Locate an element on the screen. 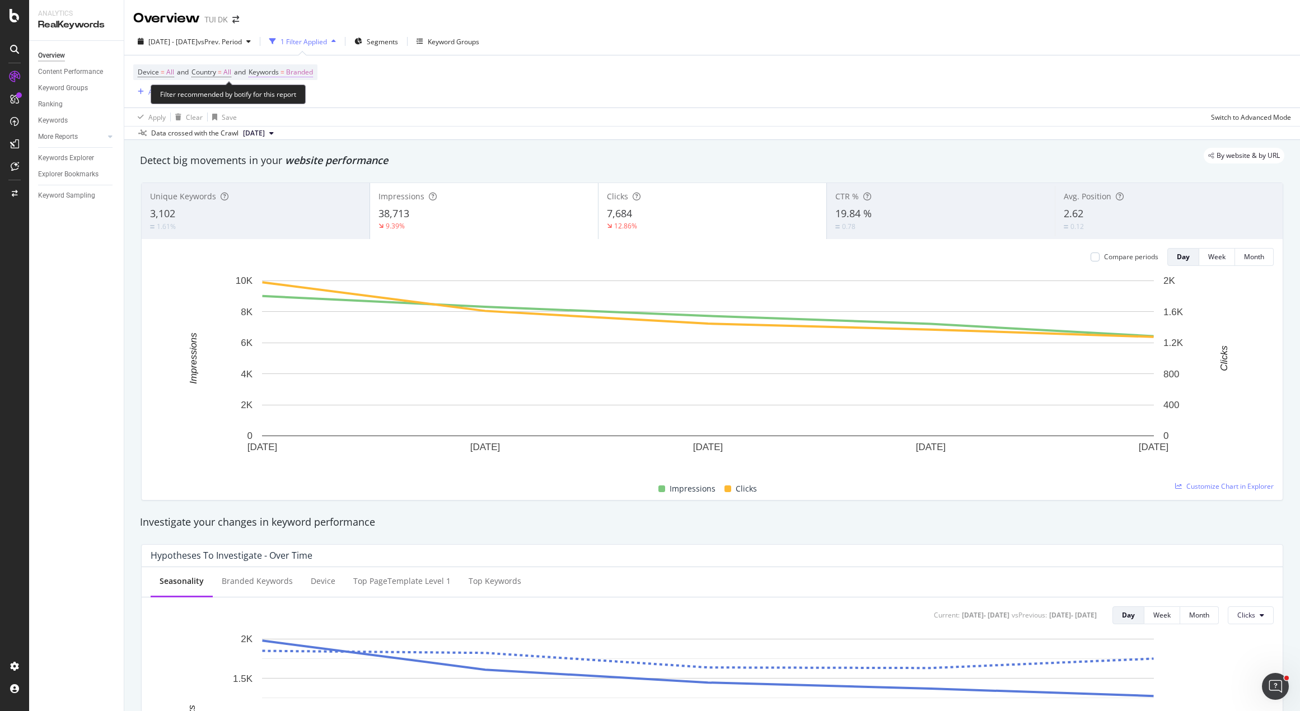 The height and width of the screenshot is (711, 1300). text: 0 is located at coordinates (1166, 436).